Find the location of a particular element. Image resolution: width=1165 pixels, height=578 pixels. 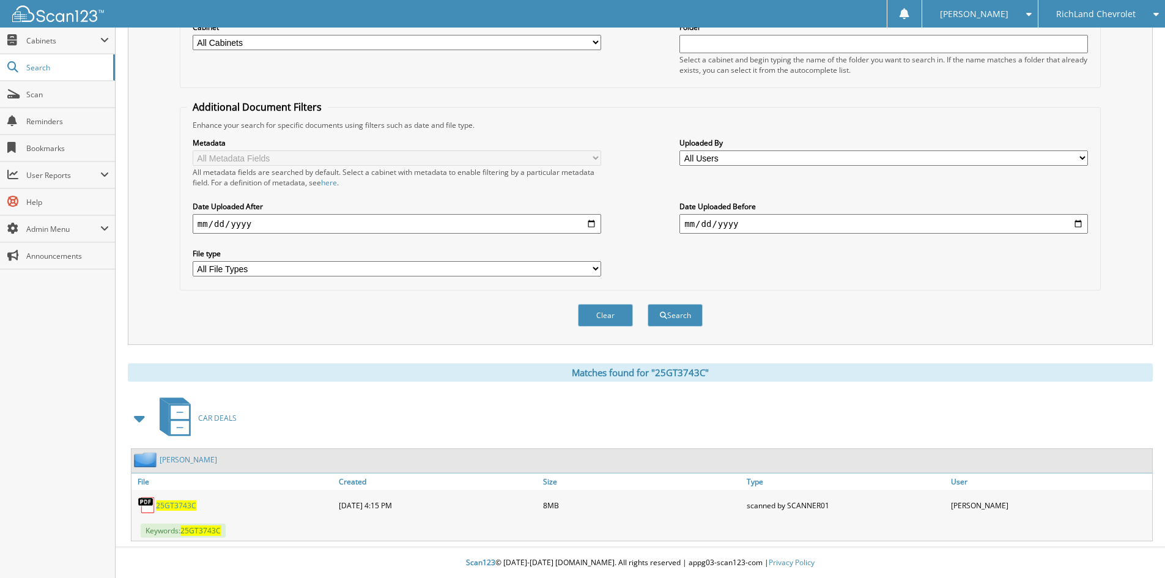

div: scanned by SCANNER01 is located at coordinates (846, 505).